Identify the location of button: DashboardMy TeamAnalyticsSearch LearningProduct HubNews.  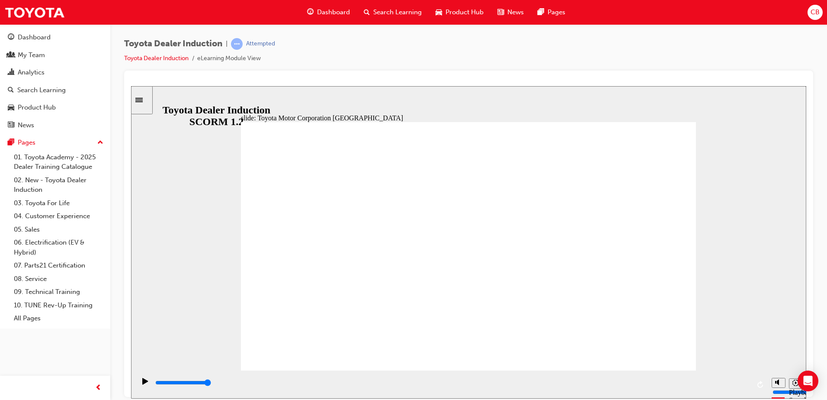
(55, 81).